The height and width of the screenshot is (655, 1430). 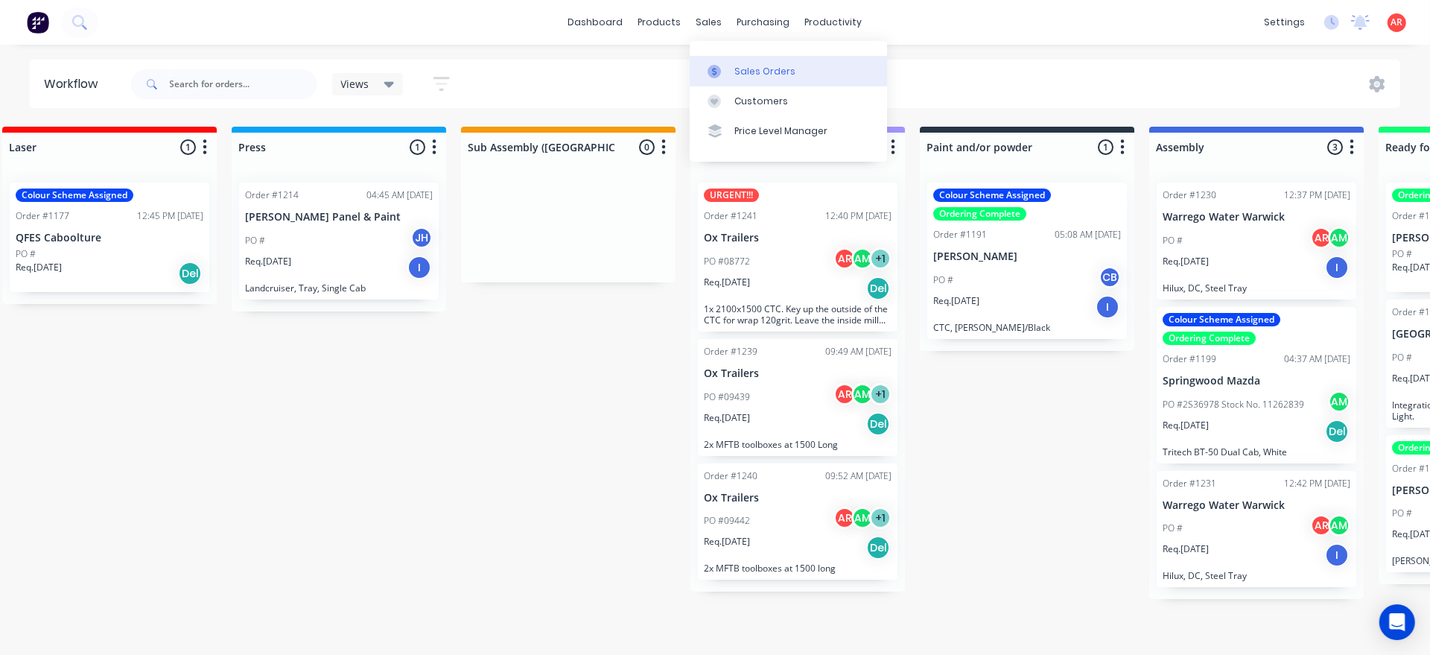 What do you see at coordinates (109, 238) in the screenshot?
I see `p: QFES Caboolture` at bounding box center [109, 238].